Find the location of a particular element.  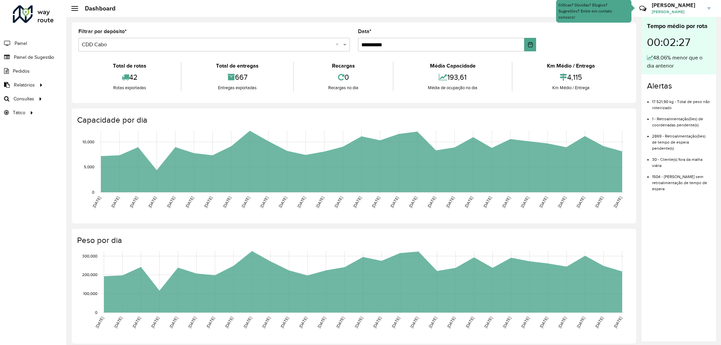

span: Tático is located at coordinates (19, 113).